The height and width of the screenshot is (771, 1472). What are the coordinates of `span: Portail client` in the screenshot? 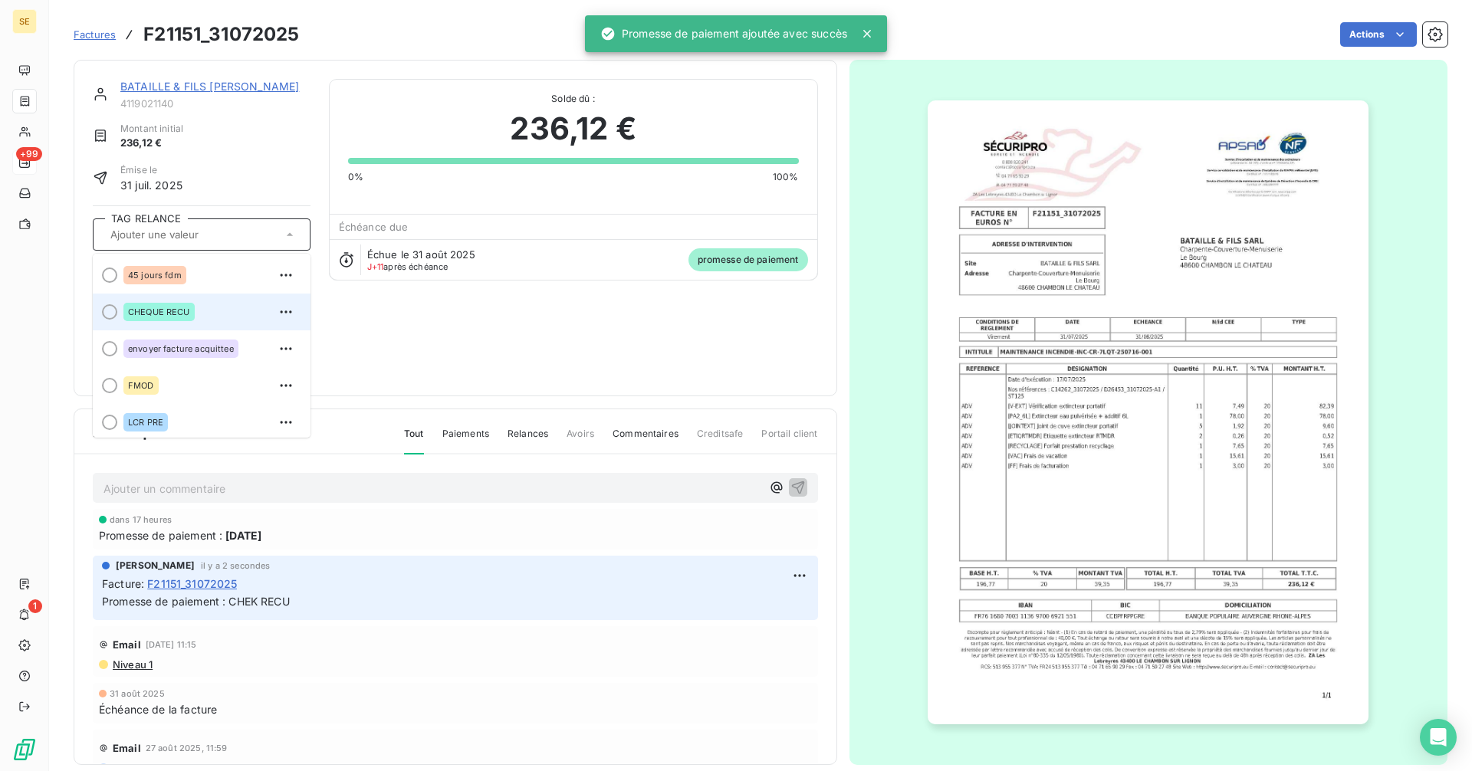 It's located at (789, 440).